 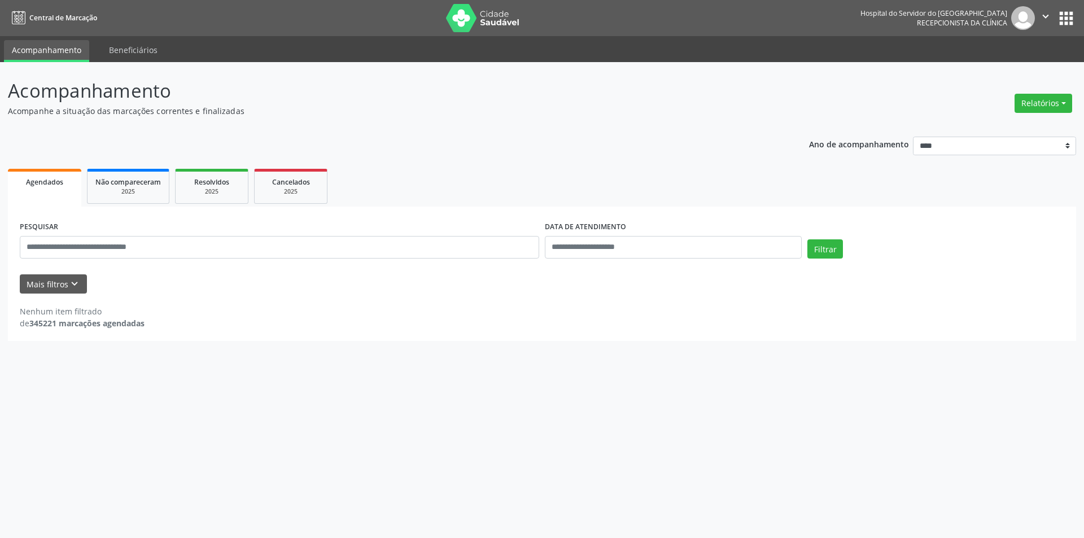 I want to click on p: Acompanhamento, so click(x=382, y=91).